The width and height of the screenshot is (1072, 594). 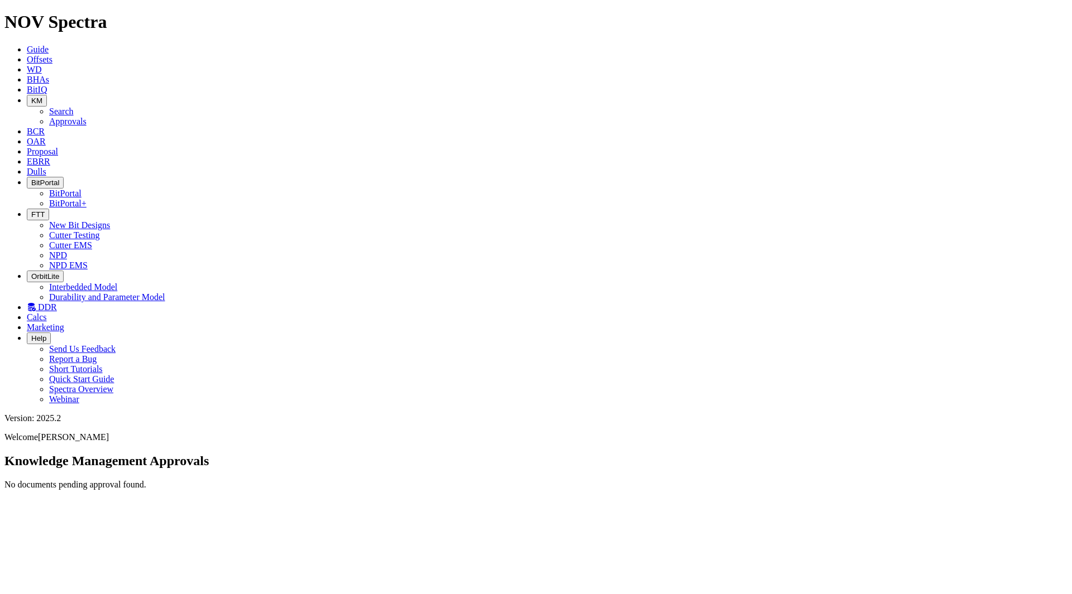 What do you see at coordinates (39, 338) in the screenshot?
I see `button: Help` at bounding box center [39, 338].